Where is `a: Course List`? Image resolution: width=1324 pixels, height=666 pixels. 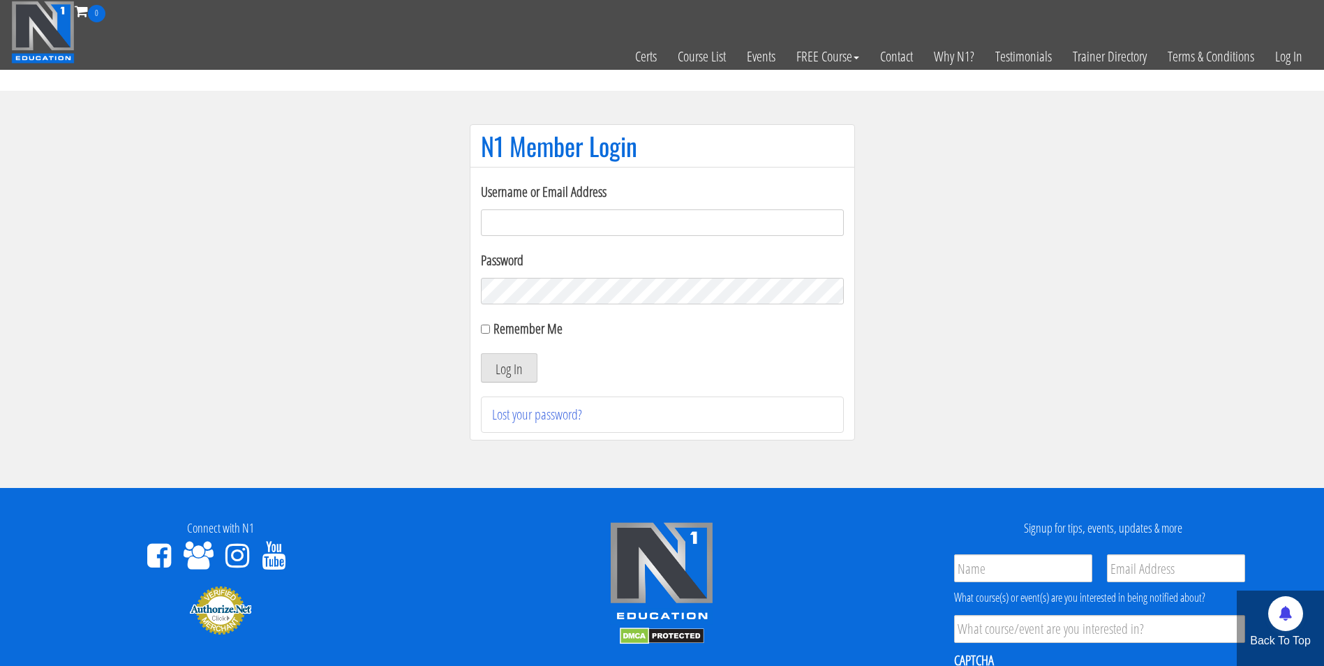 a: Course List is located at coordinates (701, 57).